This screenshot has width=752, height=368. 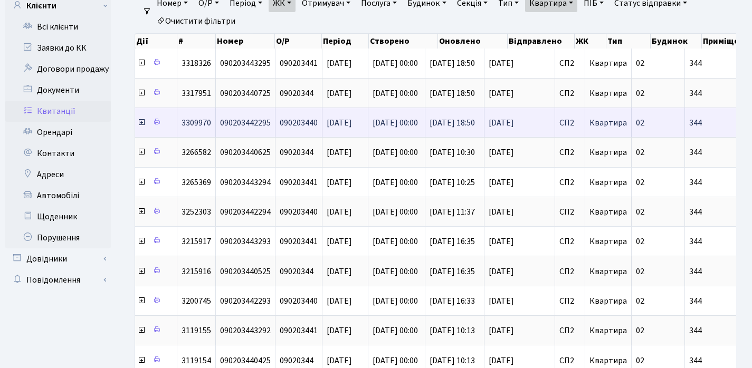 I want to click on span: 090203443293, so click(x=245, y=242).